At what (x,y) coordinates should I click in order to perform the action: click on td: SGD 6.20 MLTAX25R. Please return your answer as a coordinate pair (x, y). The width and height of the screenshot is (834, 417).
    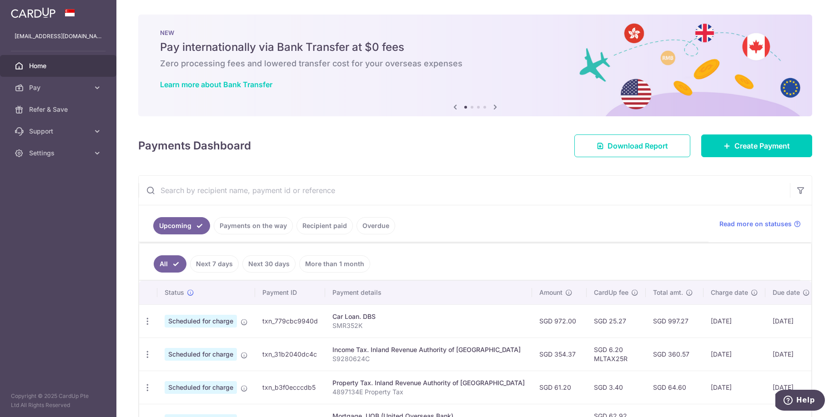
    Looking at the image, I should click on (616, 354).